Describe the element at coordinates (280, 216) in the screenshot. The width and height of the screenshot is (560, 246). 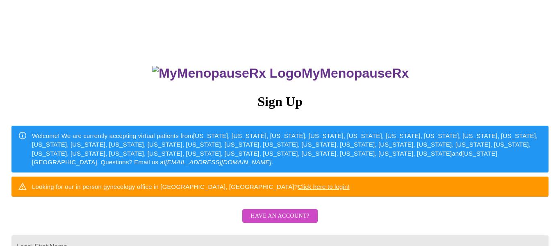
I see `span: Have an account?` at that location.